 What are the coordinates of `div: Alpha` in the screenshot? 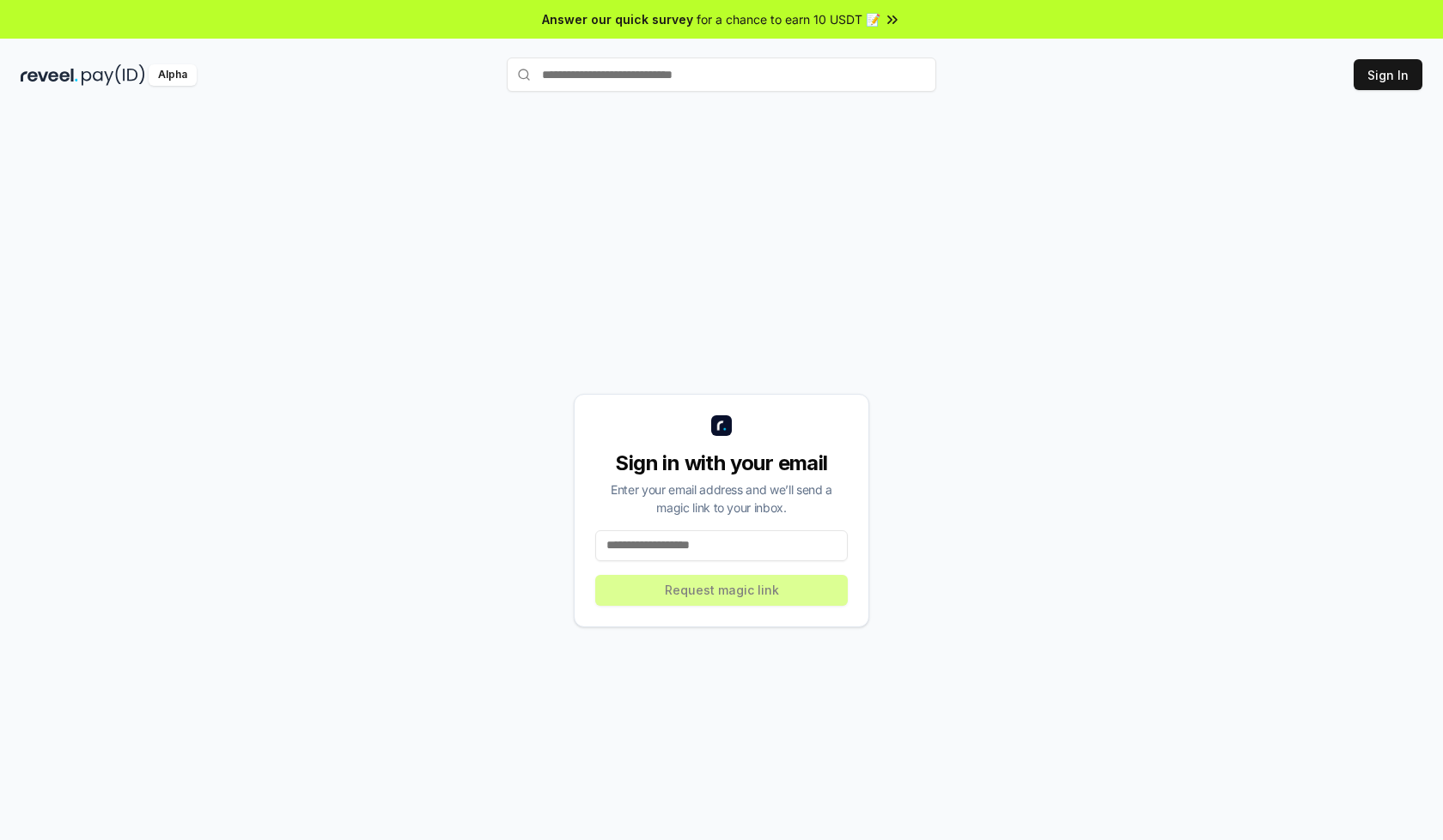 It's located at (173, 75).